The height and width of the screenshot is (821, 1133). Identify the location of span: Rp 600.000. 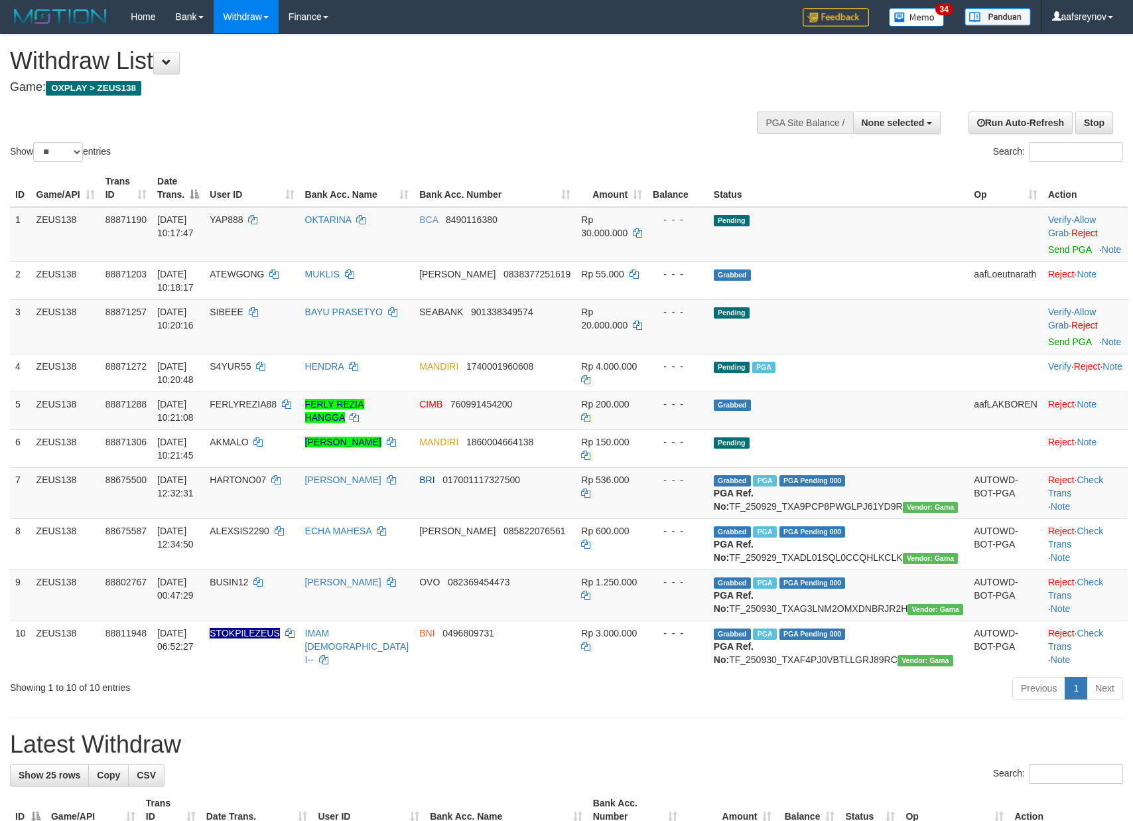
(605, 531).